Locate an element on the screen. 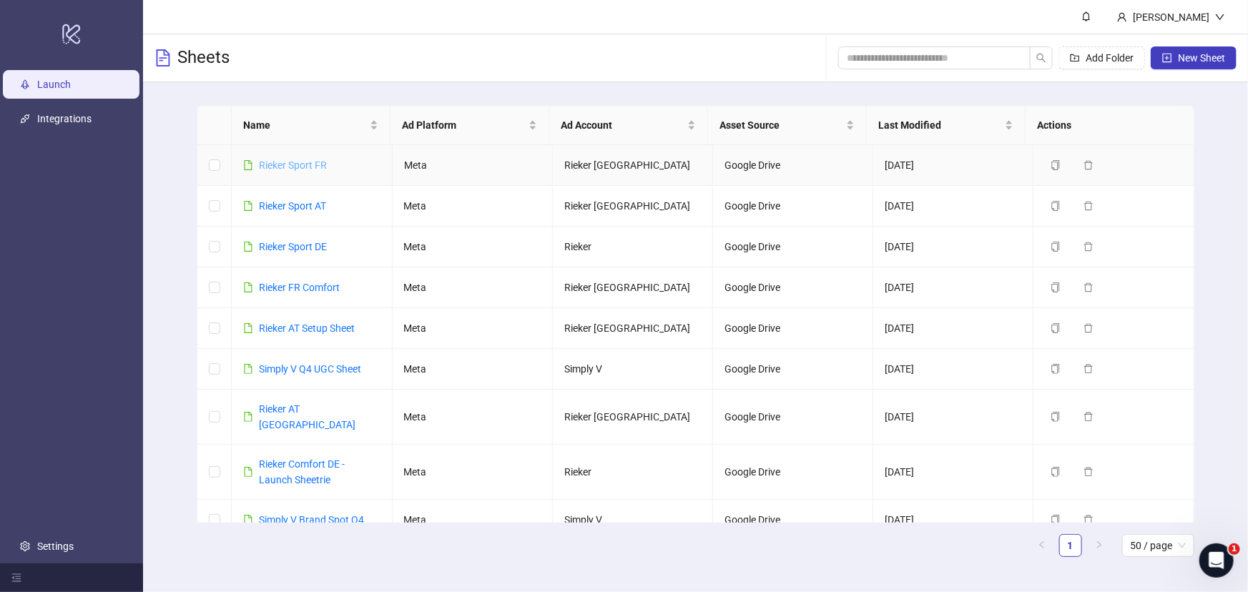  th: Actions is located at coordinates (1105, 125).